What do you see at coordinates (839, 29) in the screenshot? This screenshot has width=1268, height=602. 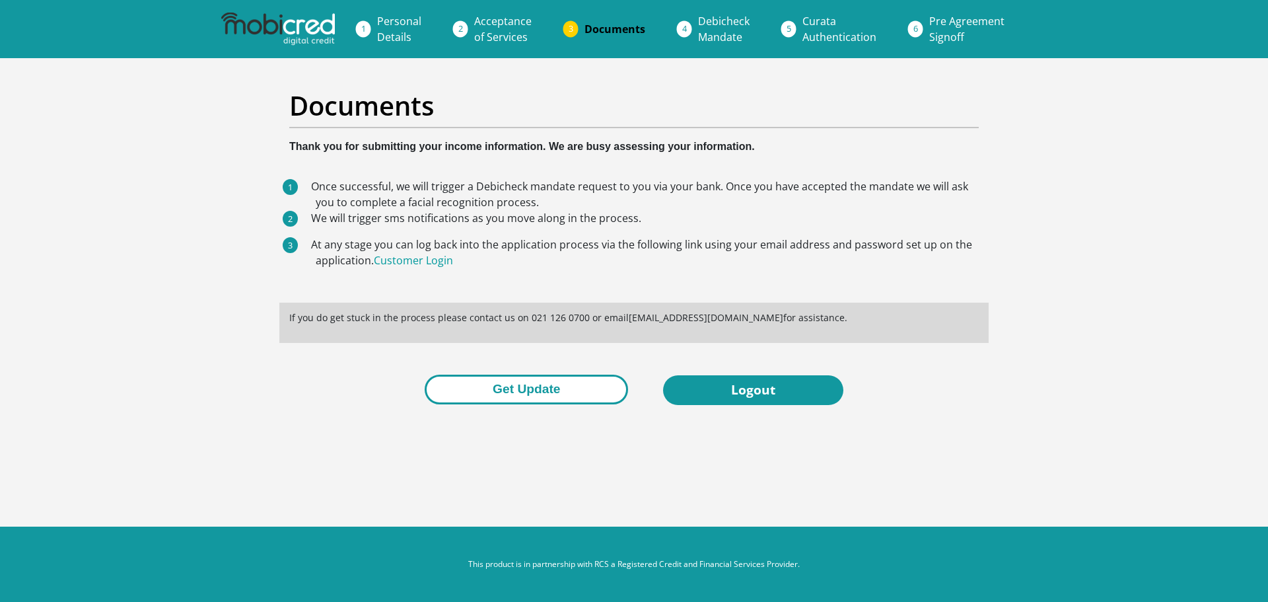 I see `a: CurataAuthentication` at bounding box center [839, 29].